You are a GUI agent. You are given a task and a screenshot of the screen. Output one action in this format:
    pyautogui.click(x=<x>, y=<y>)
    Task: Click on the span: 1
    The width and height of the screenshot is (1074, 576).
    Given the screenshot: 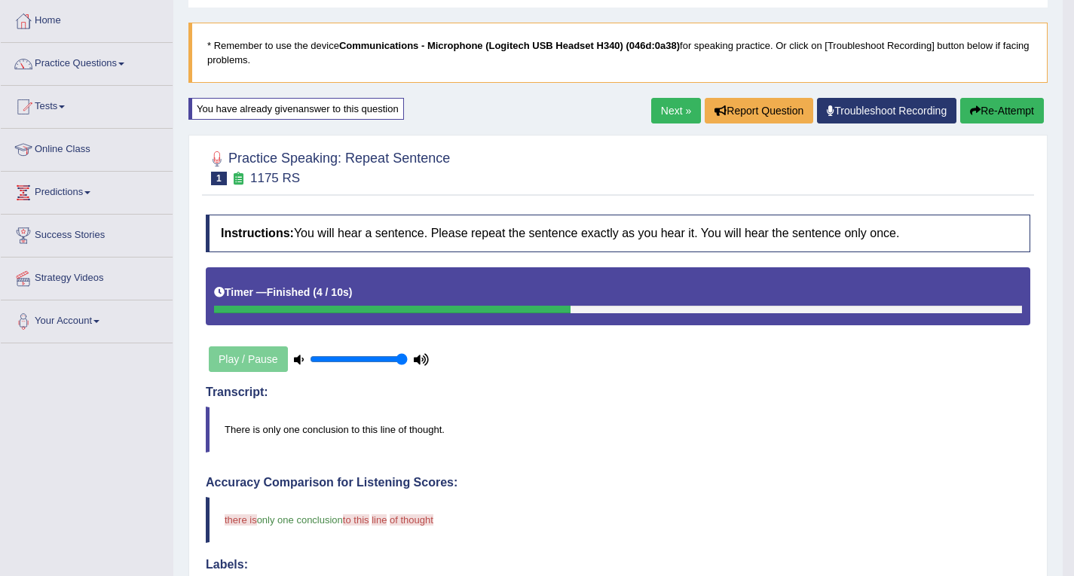 What is the action you would take?
    pyautogui.click(x=218, y=179)
    